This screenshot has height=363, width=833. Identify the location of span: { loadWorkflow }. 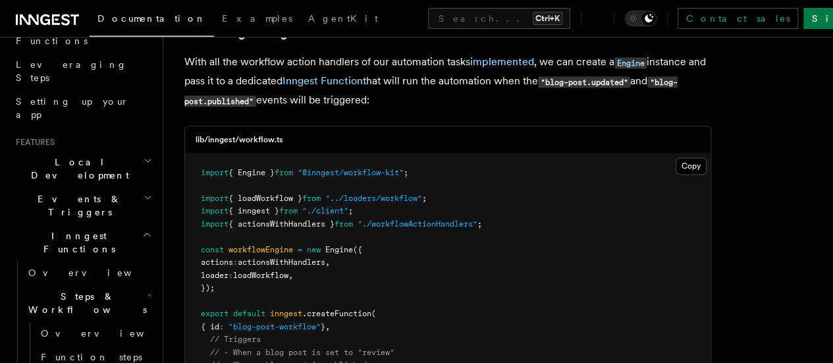
(265, 198).